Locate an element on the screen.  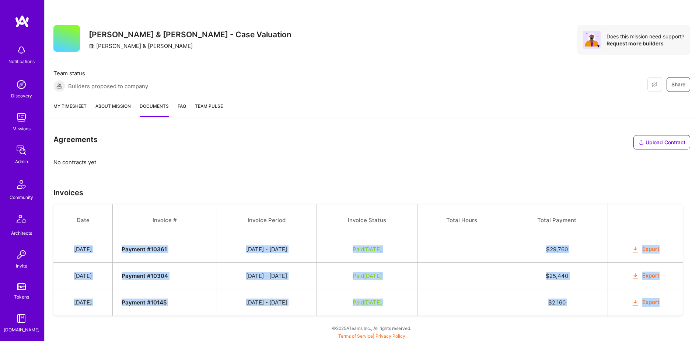
h3: Agreements is located at coordinates (76, 140).